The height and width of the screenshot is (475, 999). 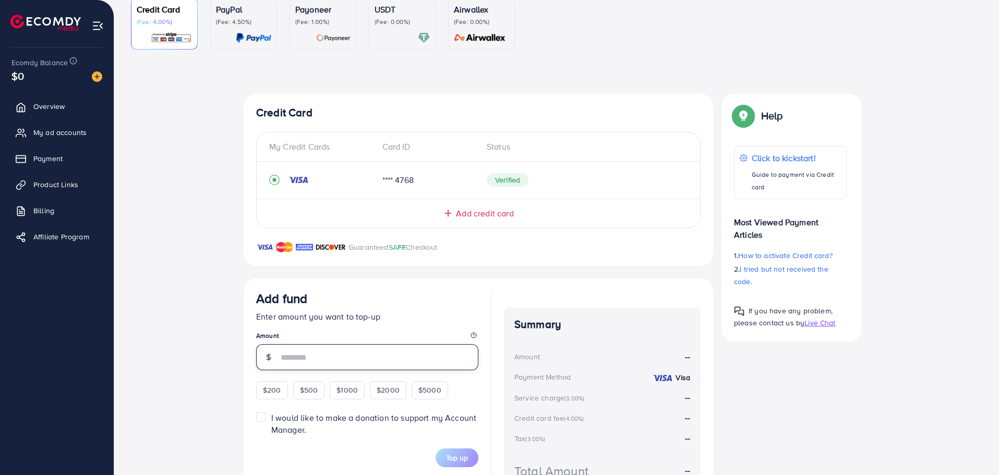 I want to click on p: Enter amount you want to top-up, so click(x=367, y=316).